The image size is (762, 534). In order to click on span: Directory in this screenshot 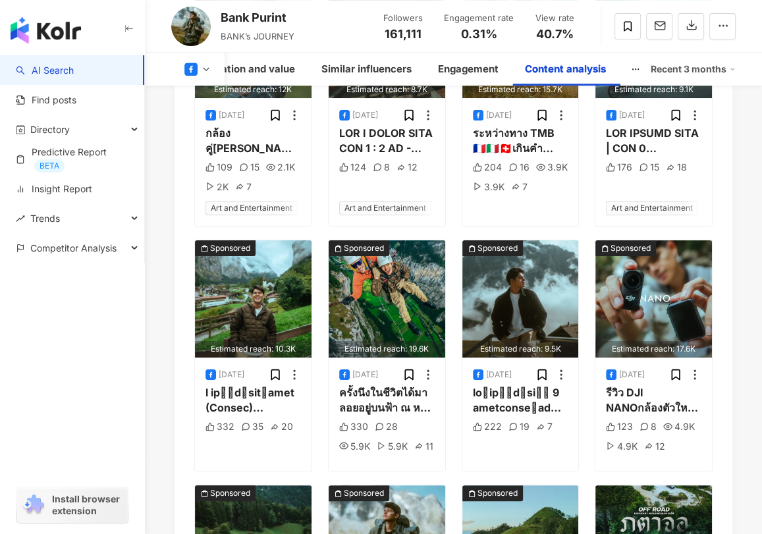, I will do `click(50, 129)`.